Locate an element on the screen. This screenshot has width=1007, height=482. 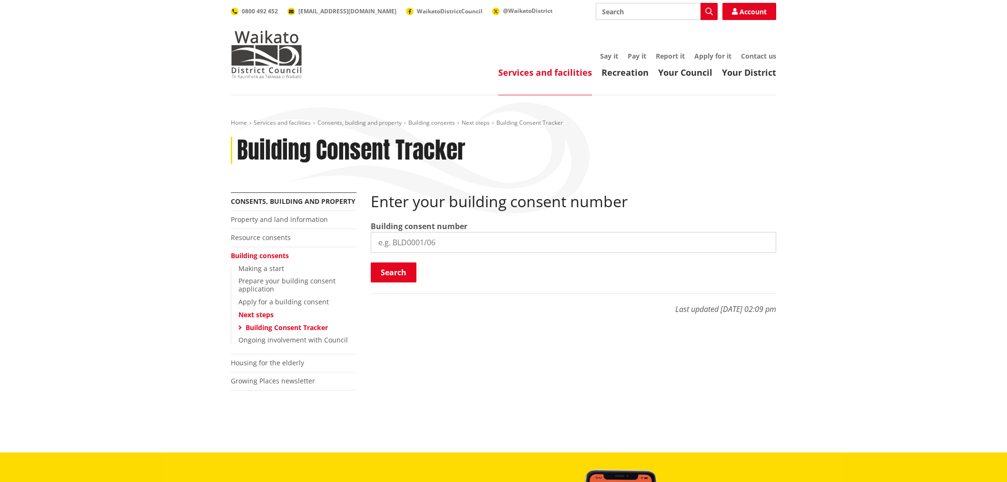
a: WaikatoDistrictCouncil is located at coordinates (444, 11).